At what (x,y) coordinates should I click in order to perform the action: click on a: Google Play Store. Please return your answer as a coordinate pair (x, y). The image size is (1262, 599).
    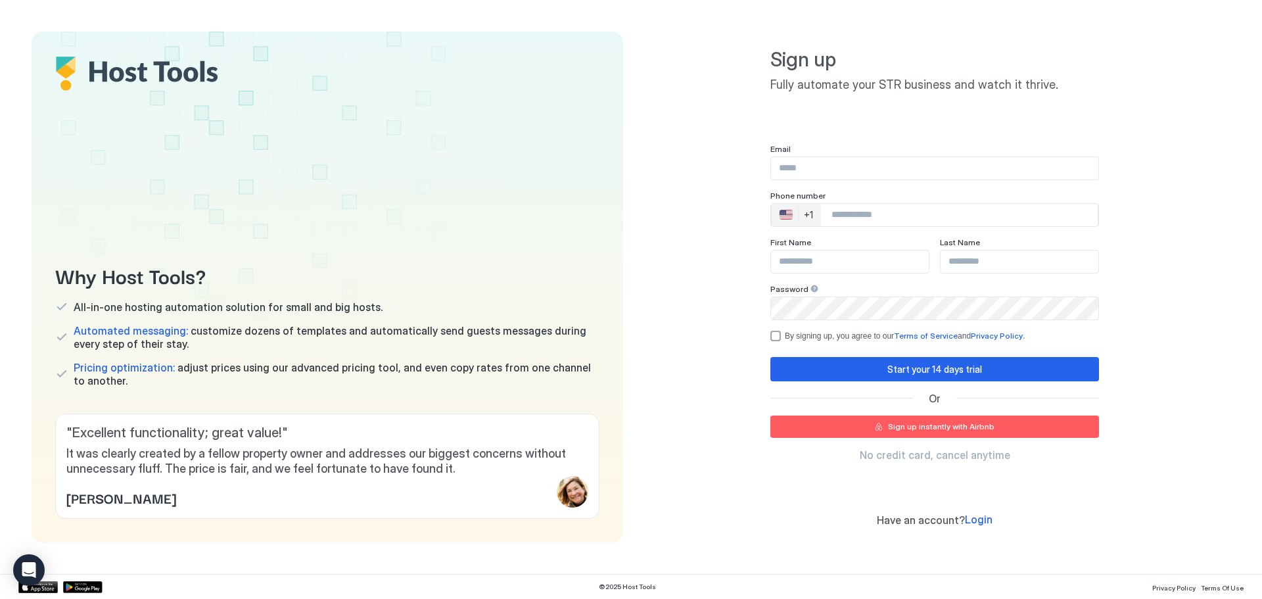
    Looking at the image, I should click on (83, 587).